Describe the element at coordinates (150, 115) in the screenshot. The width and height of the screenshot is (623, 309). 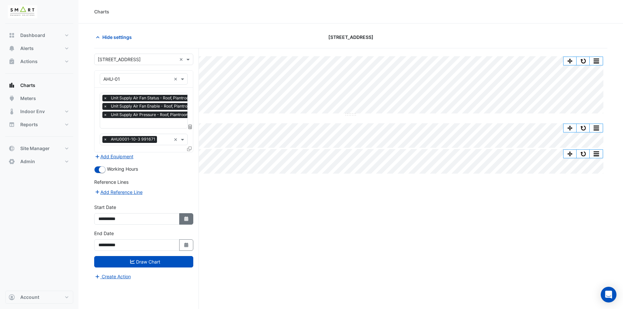
I see `span: Unit Supply Air Pressure - Roof, Plantroom` at that location.